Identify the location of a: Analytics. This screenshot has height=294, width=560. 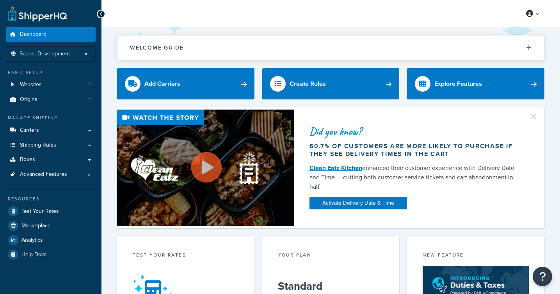
(51, 240).